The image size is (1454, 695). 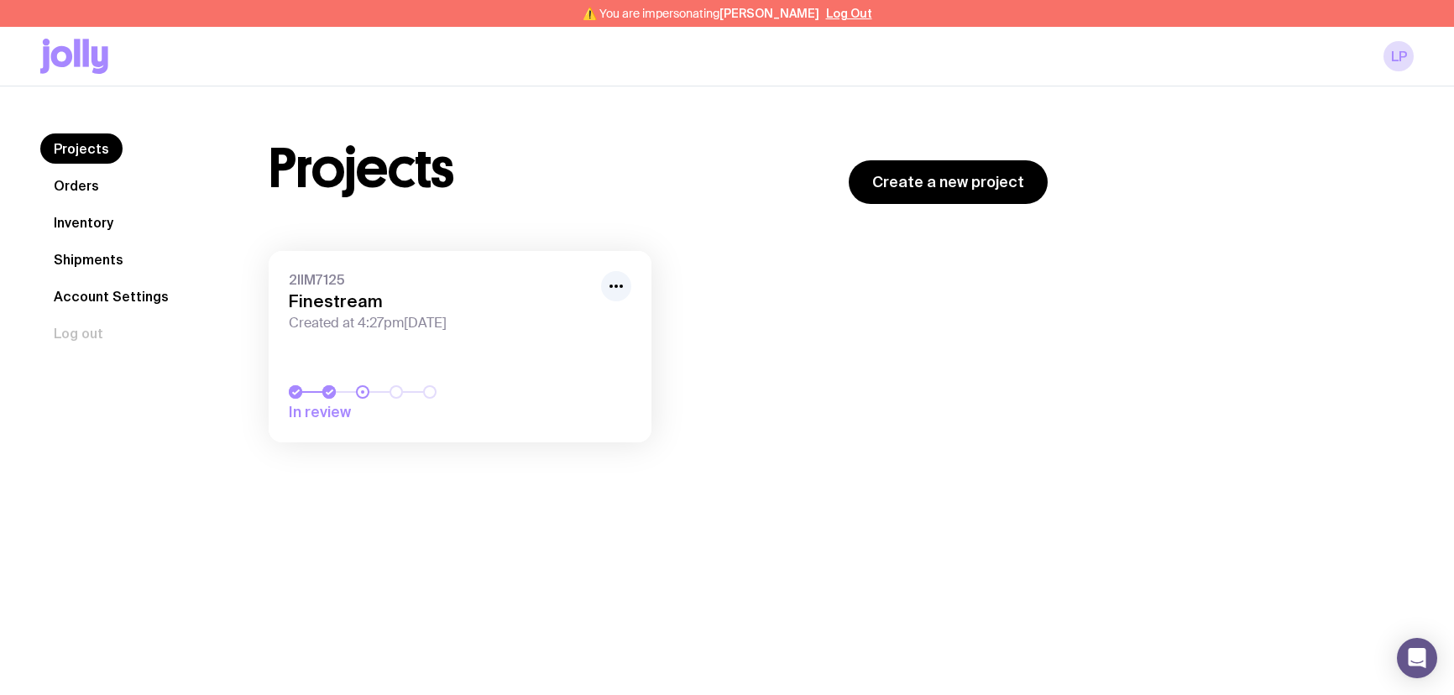 I want to click on a: Inventory, so click(x=83, y=222).